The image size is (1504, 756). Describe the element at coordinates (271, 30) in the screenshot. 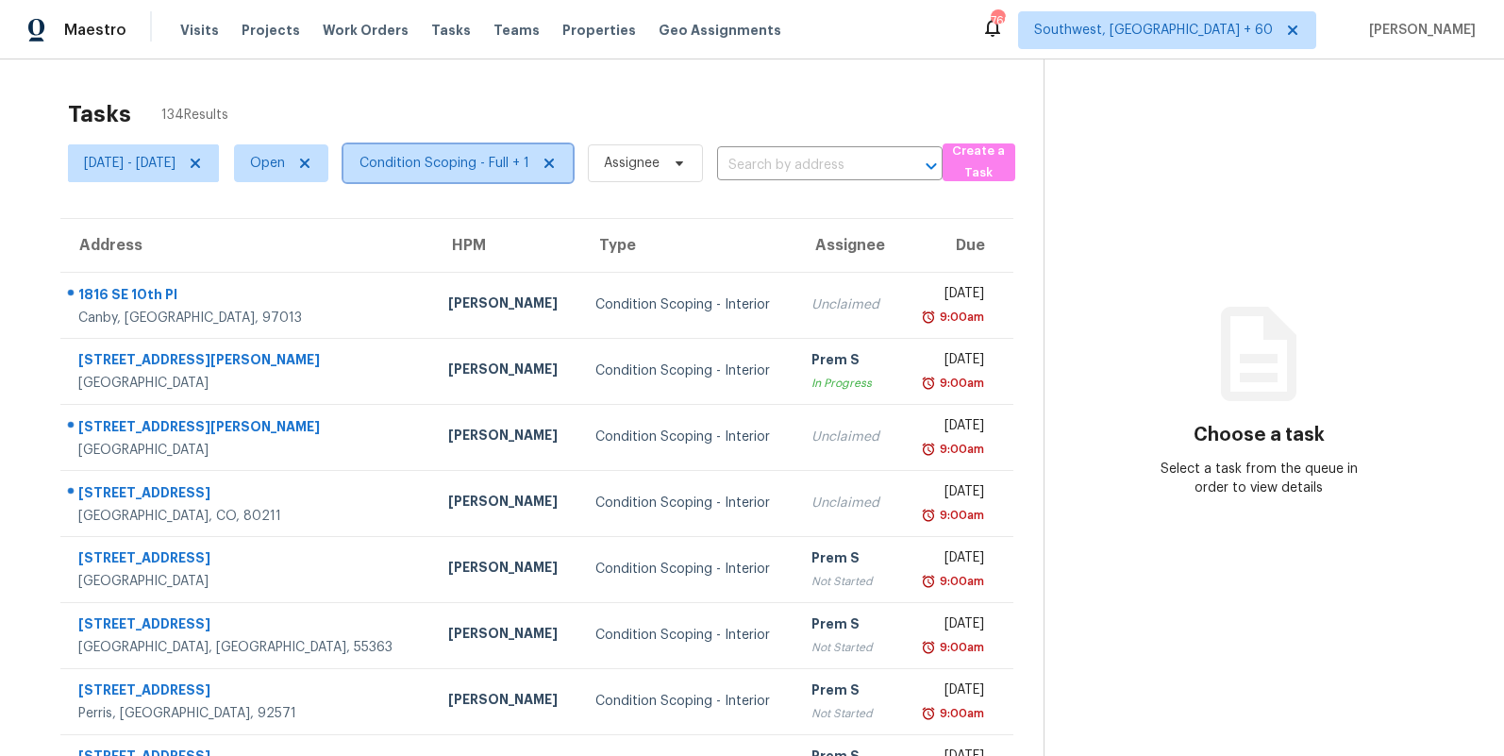

I see `span: Projects` at that location.